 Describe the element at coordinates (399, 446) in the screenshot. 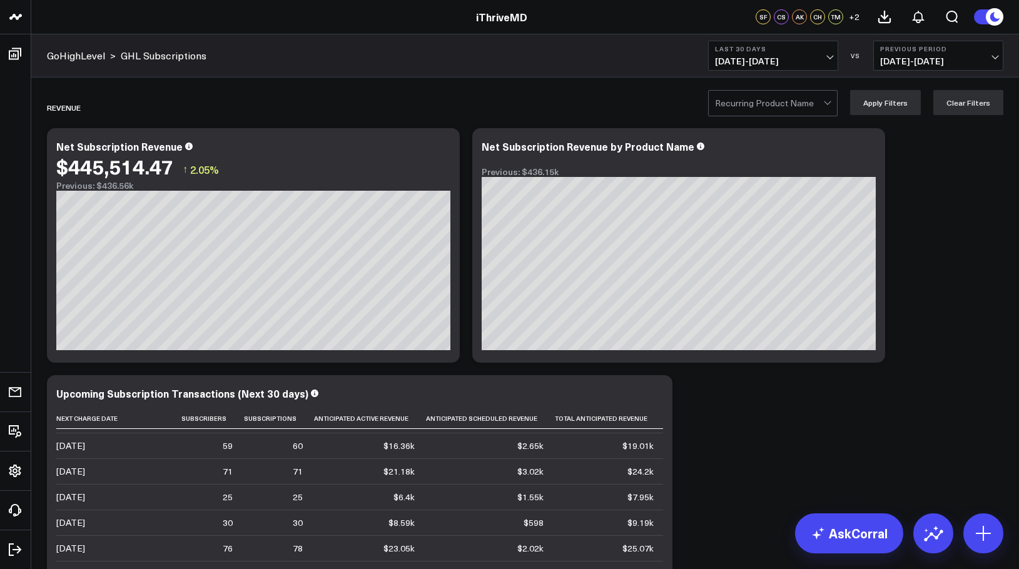

I see `div: $16.36k` at that location.